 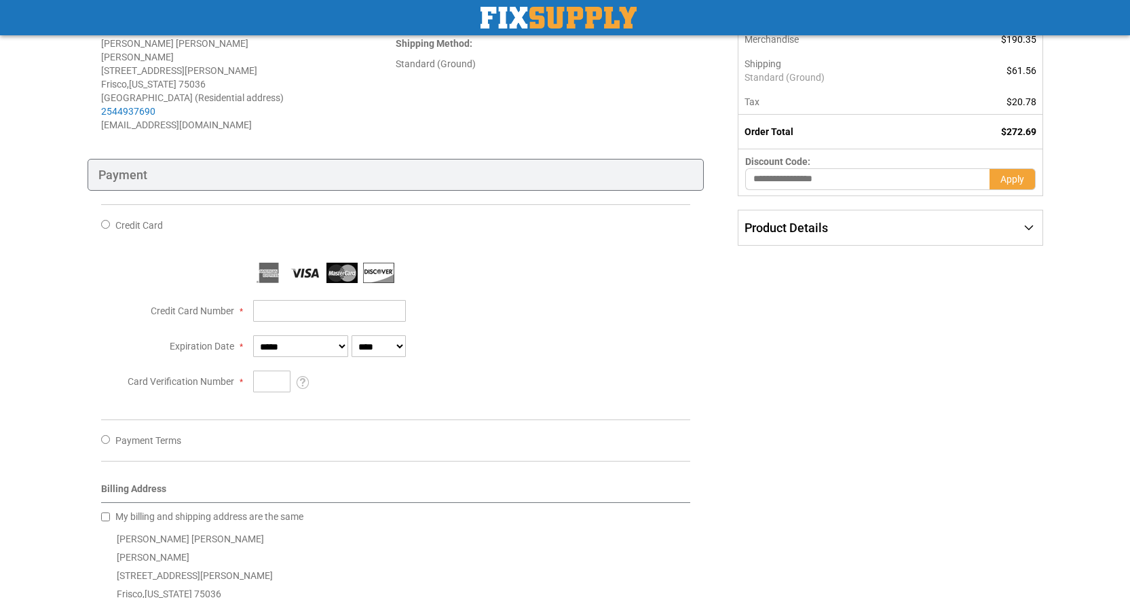 I want to click on span: $20.78, so click(x=1022, y=102).